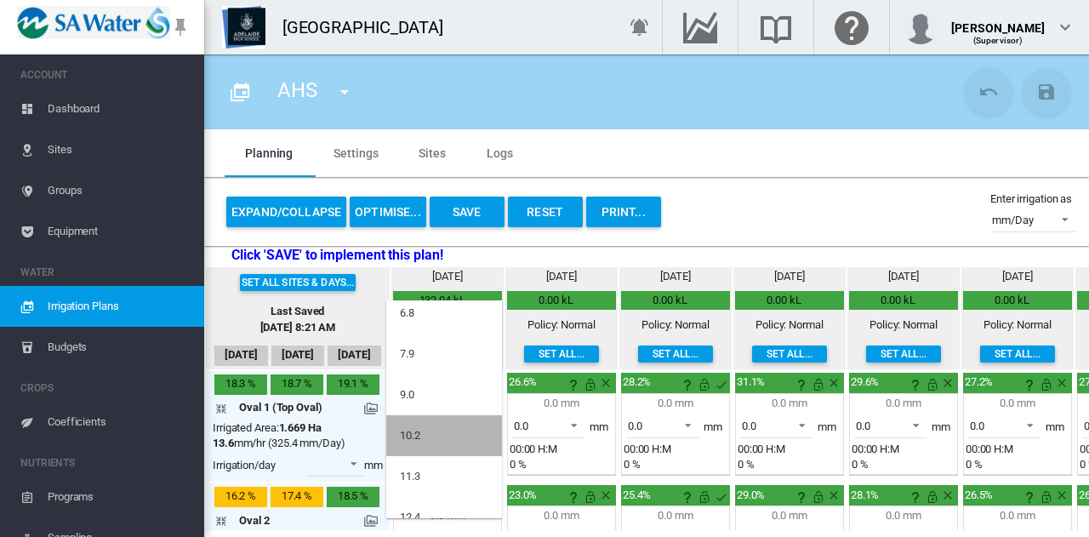  Describe the element at coordinates (410, 476) in the screenshot. I see `div: 11.3` at that location.